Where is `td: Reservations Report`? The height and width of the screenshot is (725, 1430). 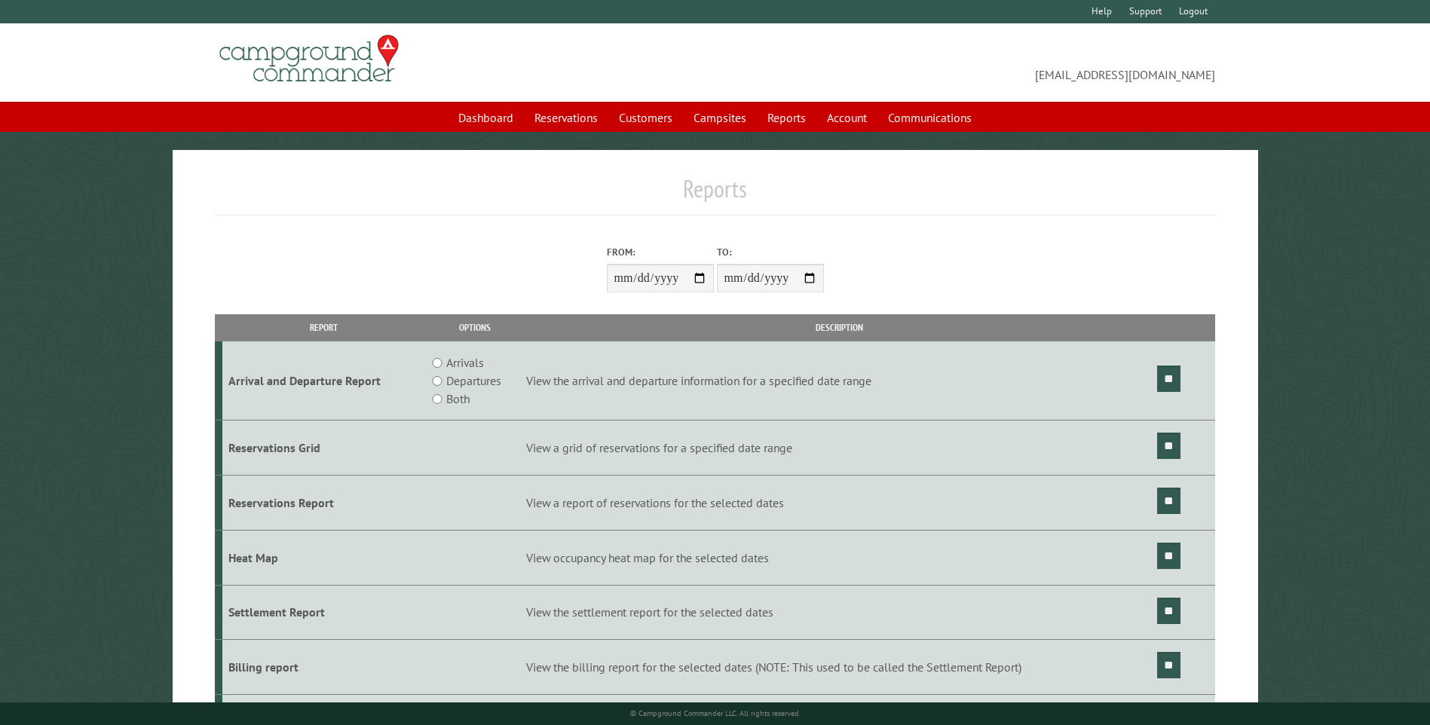
td: Reservations Report is located at coordinates (323, 502).